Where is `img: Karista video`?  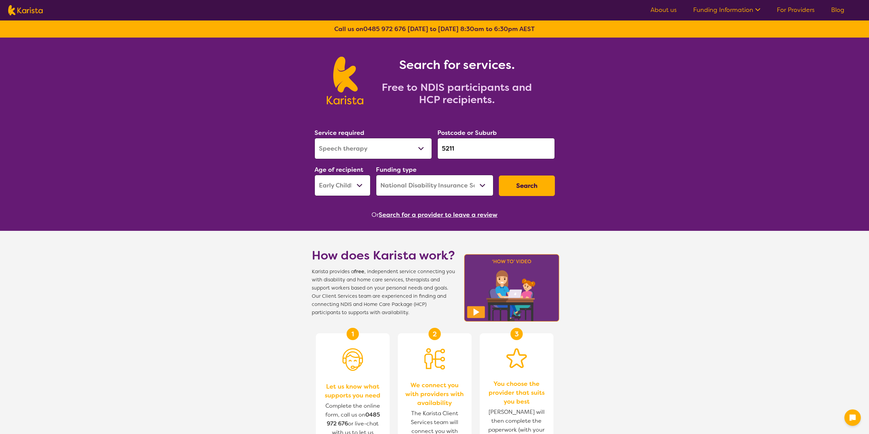 img: Karista video is located at coordinates (512, 288).